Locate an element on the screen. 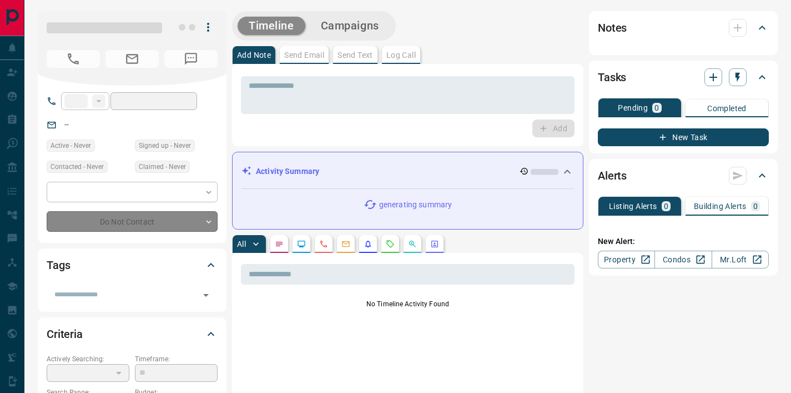  span: Contacted - Never is located at coordinates (77, 167).